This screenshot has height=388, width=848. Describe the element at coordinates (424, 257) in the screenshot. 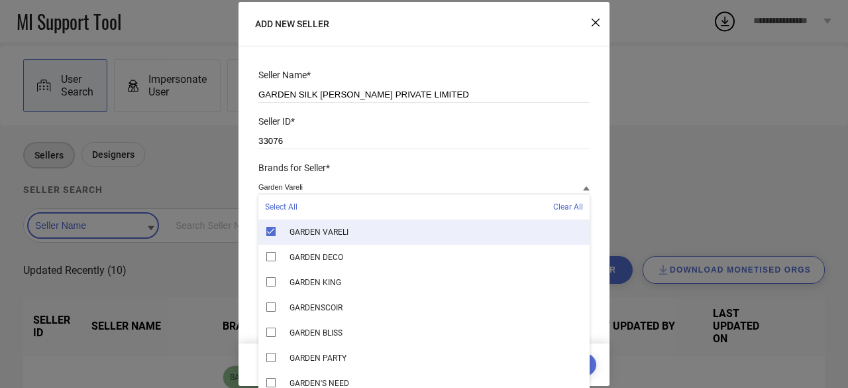

I see `div: GARDEN DECO` at that location.